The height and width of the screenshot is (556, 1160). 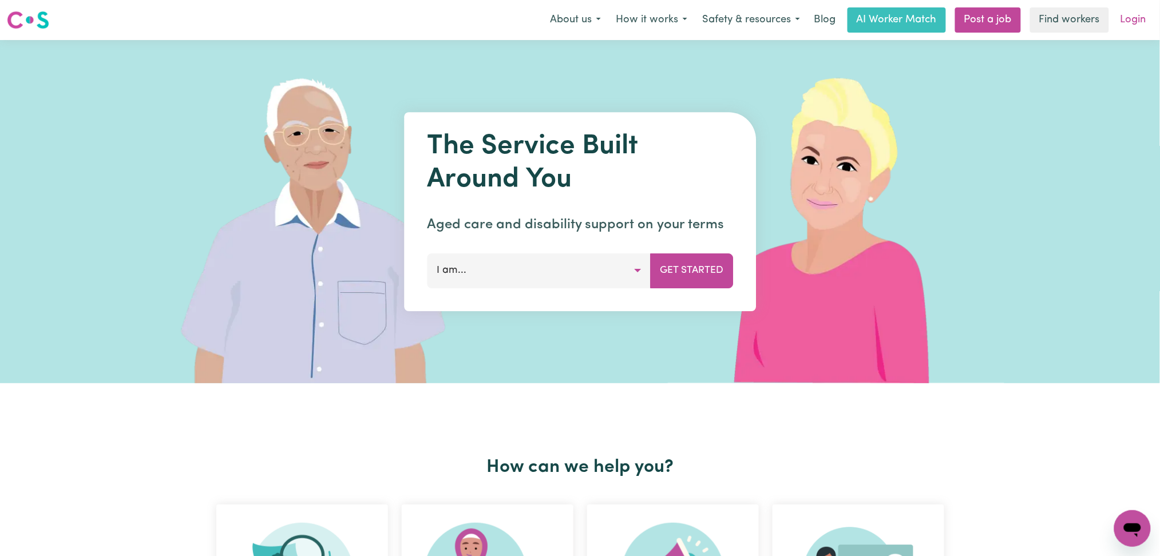 What do you see at coordinates (28, 20) in the screenshot?
I see `a: Careseekers logo` at bounding box center [28, 20].